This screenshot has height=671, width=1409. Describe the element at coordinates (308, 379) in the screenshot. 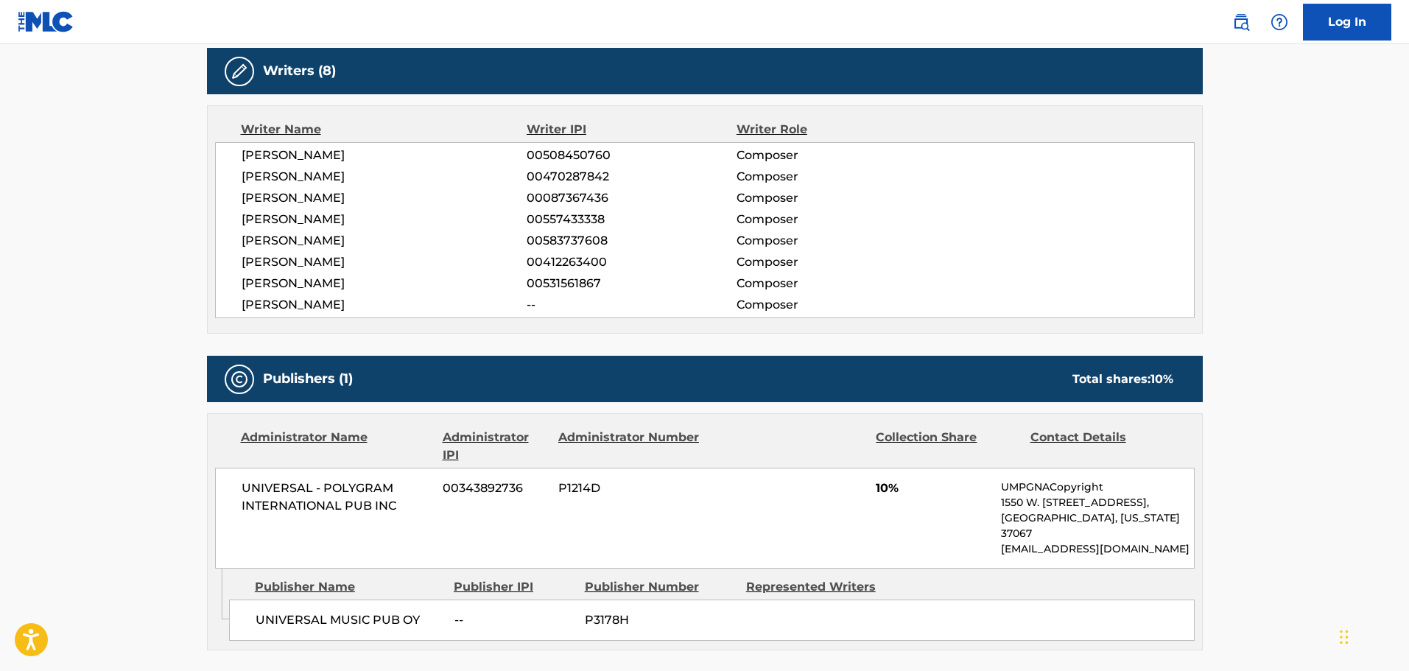

I see `h5: Publishers (1)` at that location.